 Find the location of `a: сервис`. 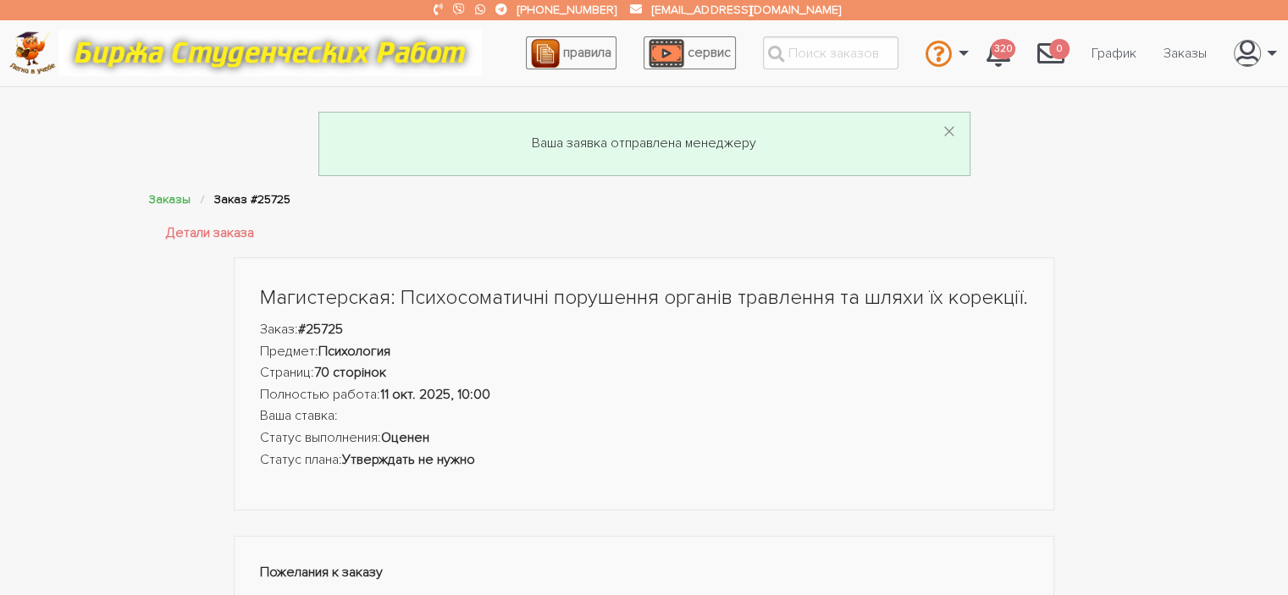

a: сервис is located at coordinates (689, 53).